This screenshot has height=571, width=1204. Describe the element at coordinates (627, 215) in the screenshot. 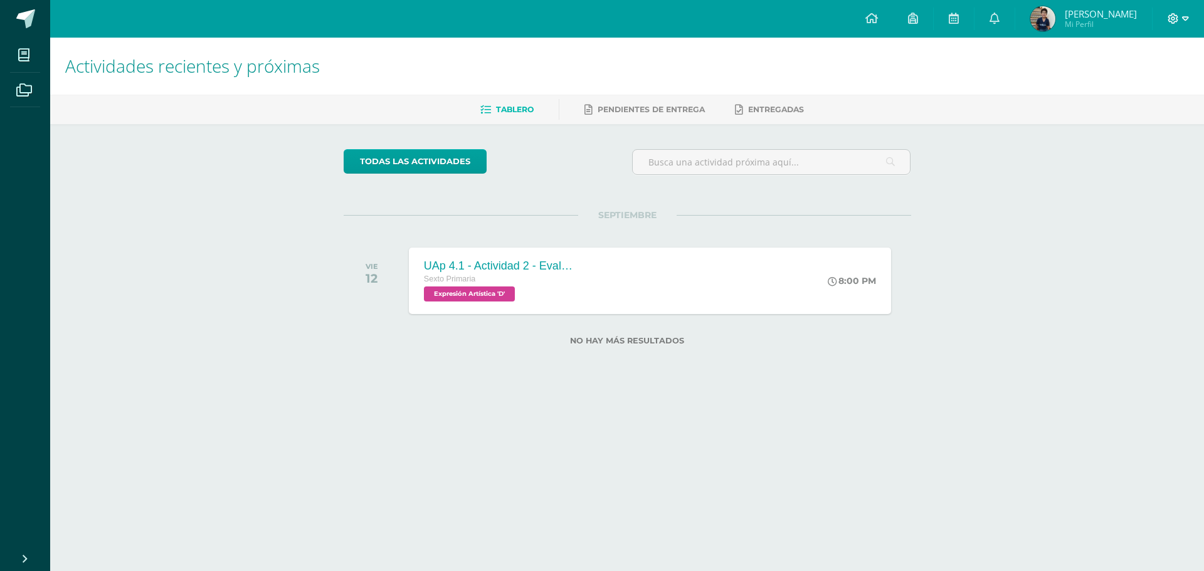

I see `span: SEPTIEMBRE` at that location.